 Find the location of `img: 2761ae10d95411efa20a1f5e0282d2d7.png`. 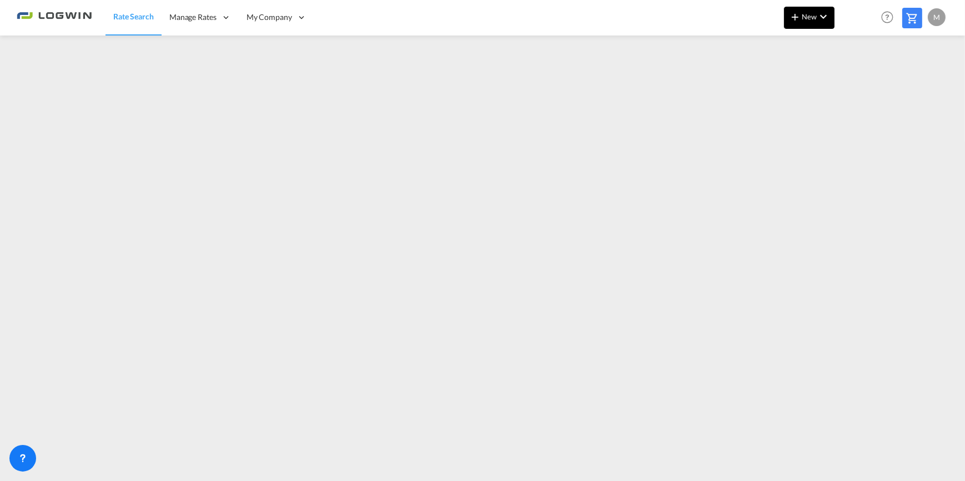

img: 2761ae10d95411efa20a1f5e0282d2d7.png is located at coordinates (54, 17).